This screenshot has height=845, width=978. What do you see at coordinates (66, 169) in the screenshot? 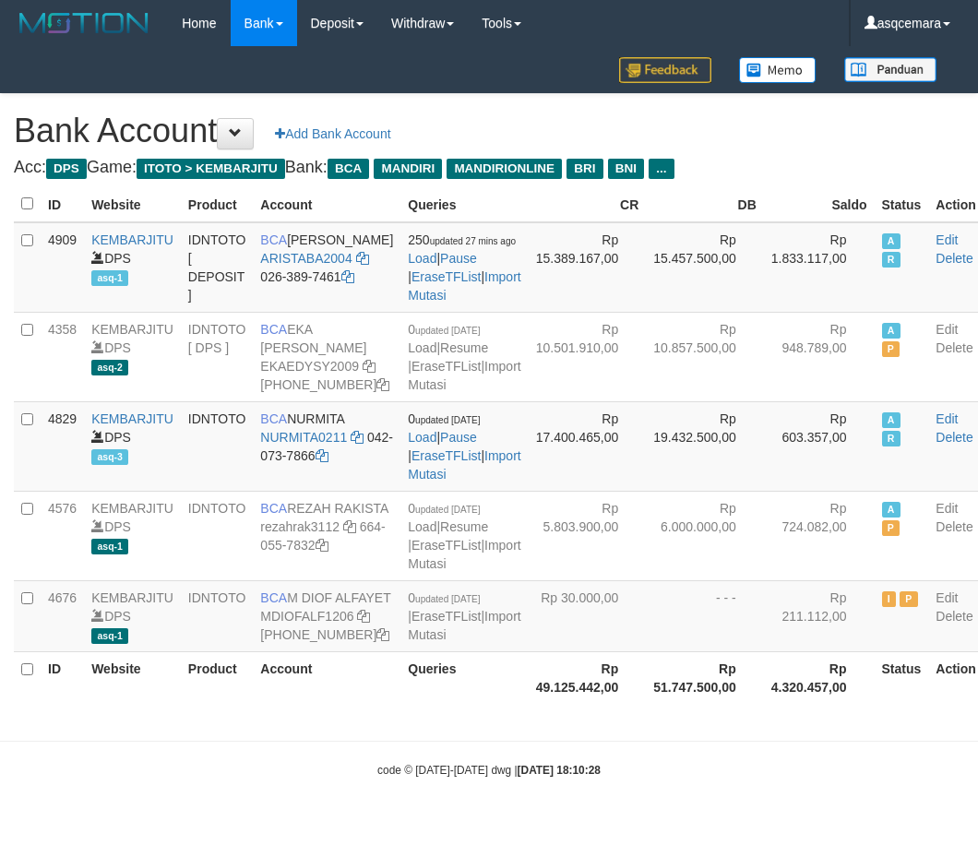
I see `span: DPS` at bounding box center [66, 169].